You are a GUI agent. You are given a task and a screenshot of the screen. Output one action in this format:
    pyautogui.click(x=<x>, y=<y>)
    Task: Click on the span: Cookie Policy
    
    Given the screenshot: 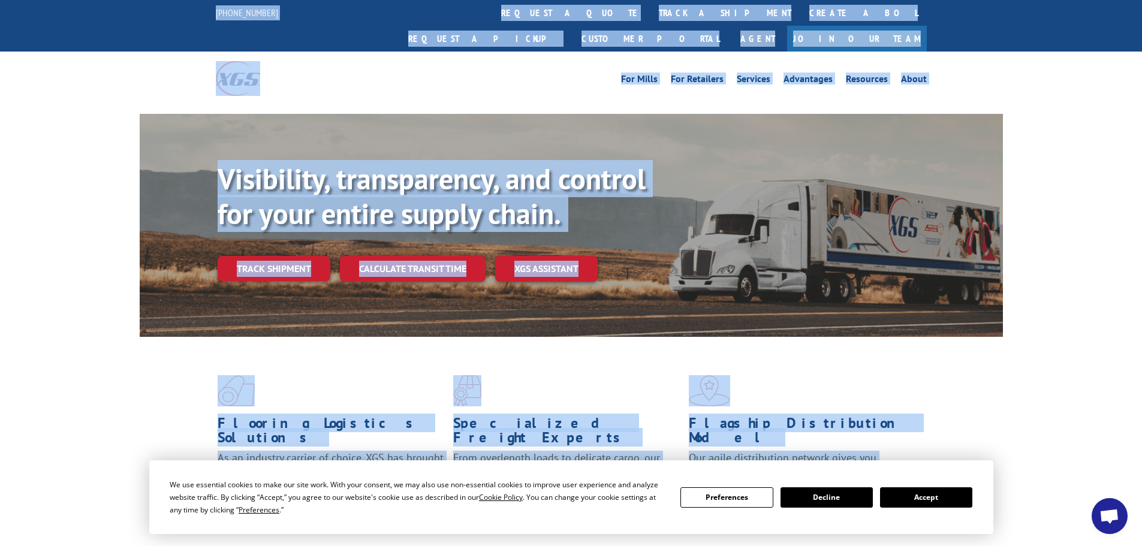 What is the action you would take?
    pyautogui.click(x=501, y=497)
    